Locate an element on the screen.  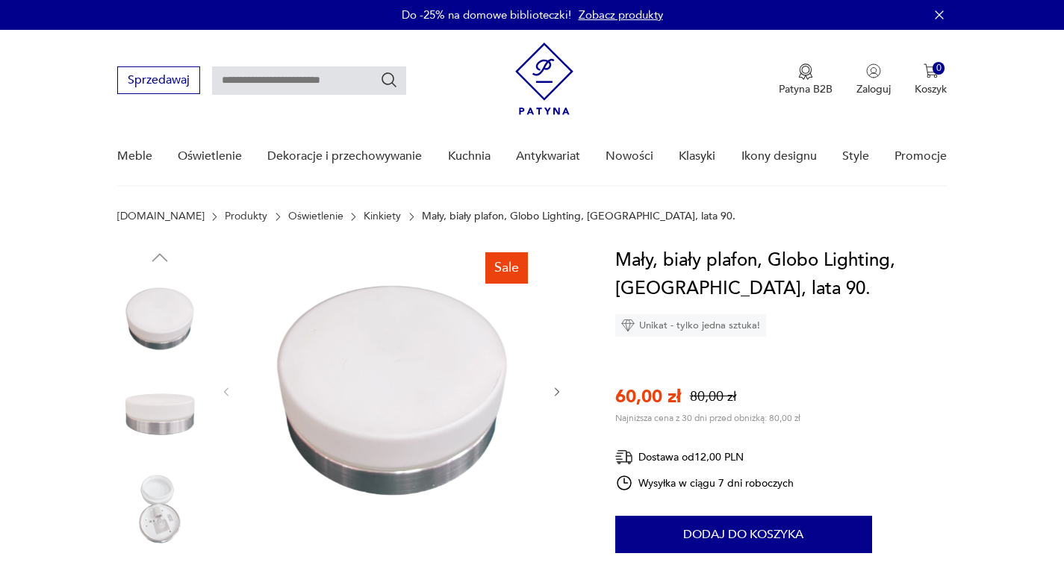
div: Sale is located at coordinates (506, 268).